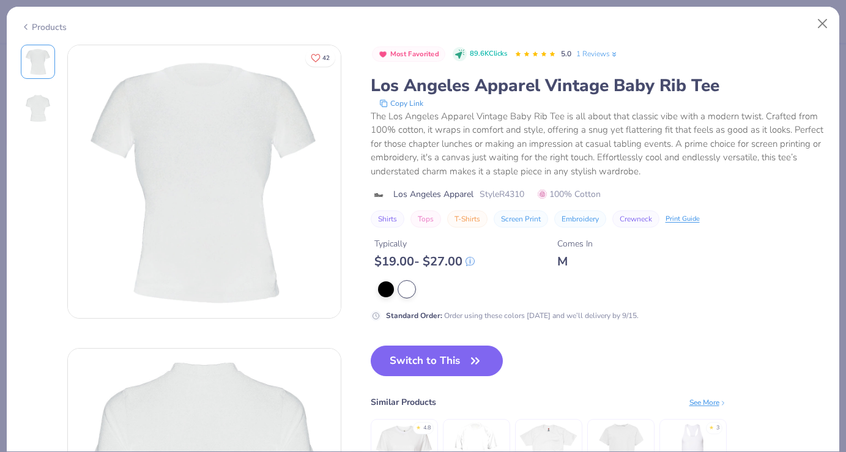 This screenshot has width=846, height=452. I want to click on img: Most Favorited sort, so click(383, 54).